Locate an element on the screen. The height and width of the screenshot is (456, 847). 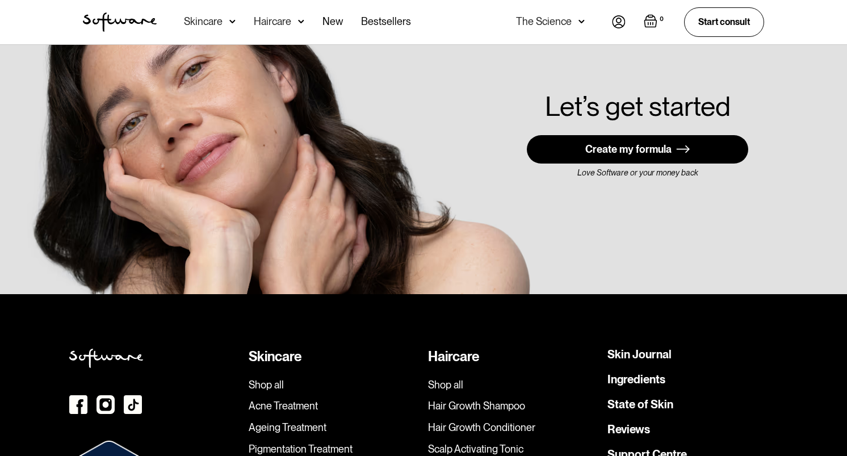
a: State of Skin is located at coordinates (641, 404).